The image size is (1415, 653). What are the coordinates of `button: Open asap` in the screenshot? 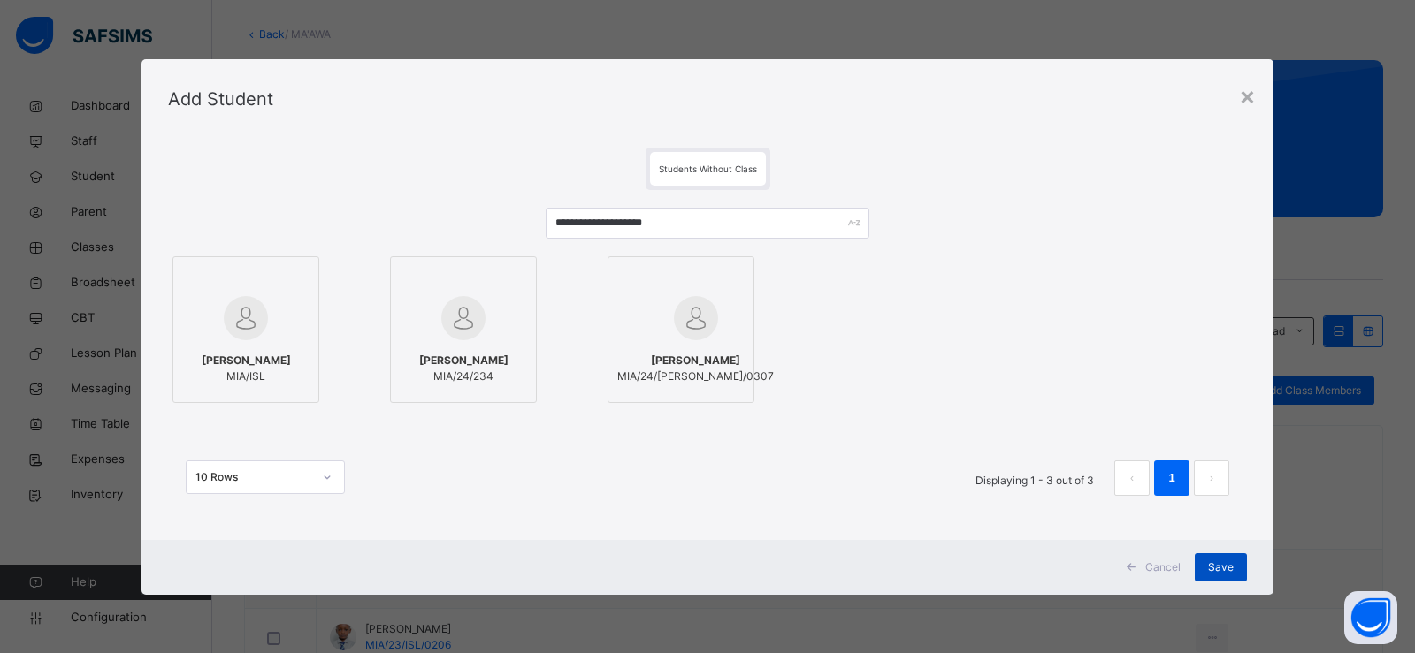 It's located at (1370, 618).